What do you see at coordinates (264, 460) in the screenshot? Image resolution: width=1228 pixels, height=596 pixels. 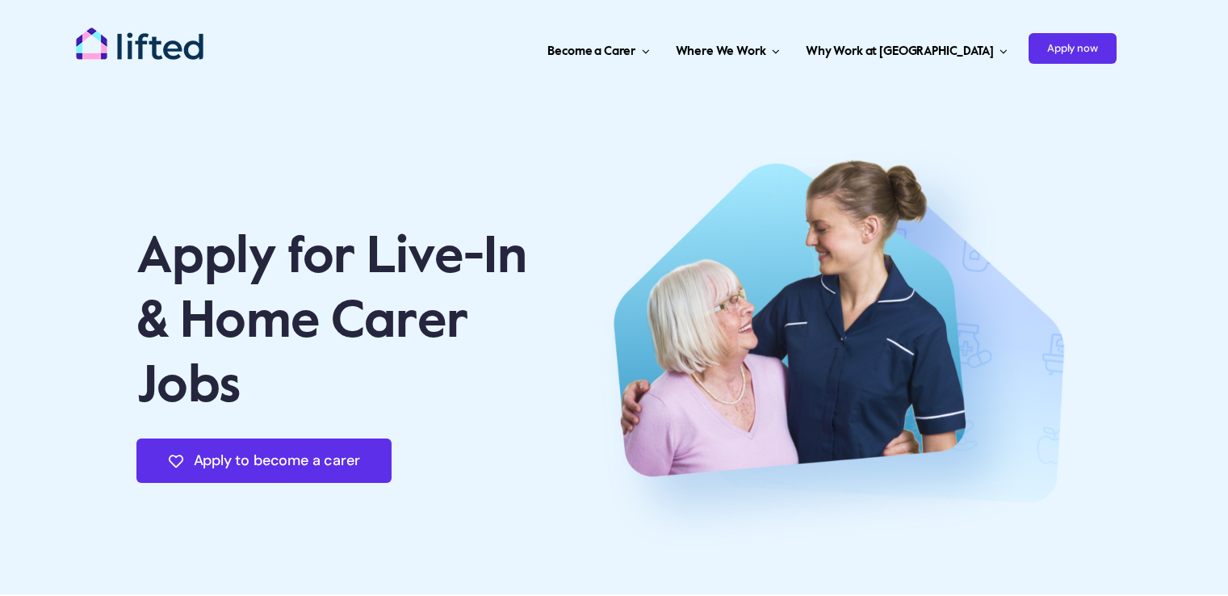 I see `a: Apply to become a carer` at bounding box center [264, 460].